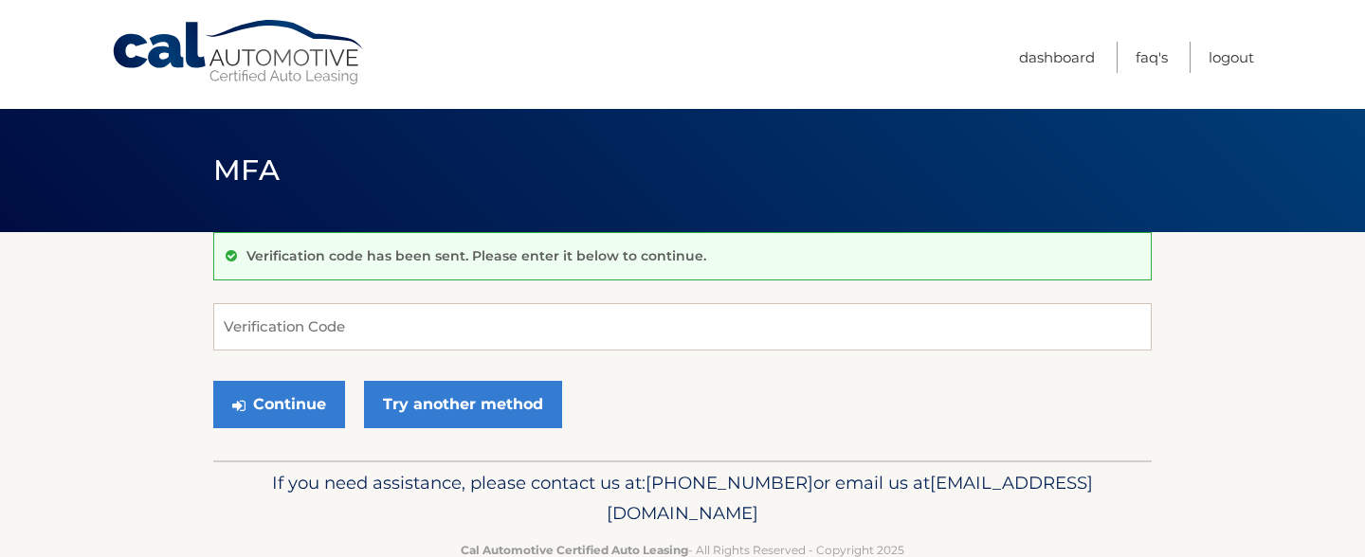  Describe the element at coordinates (575, 550) in the screenshot. I see `strong: Cal Automotive Certified Auto Leasing` at that location.